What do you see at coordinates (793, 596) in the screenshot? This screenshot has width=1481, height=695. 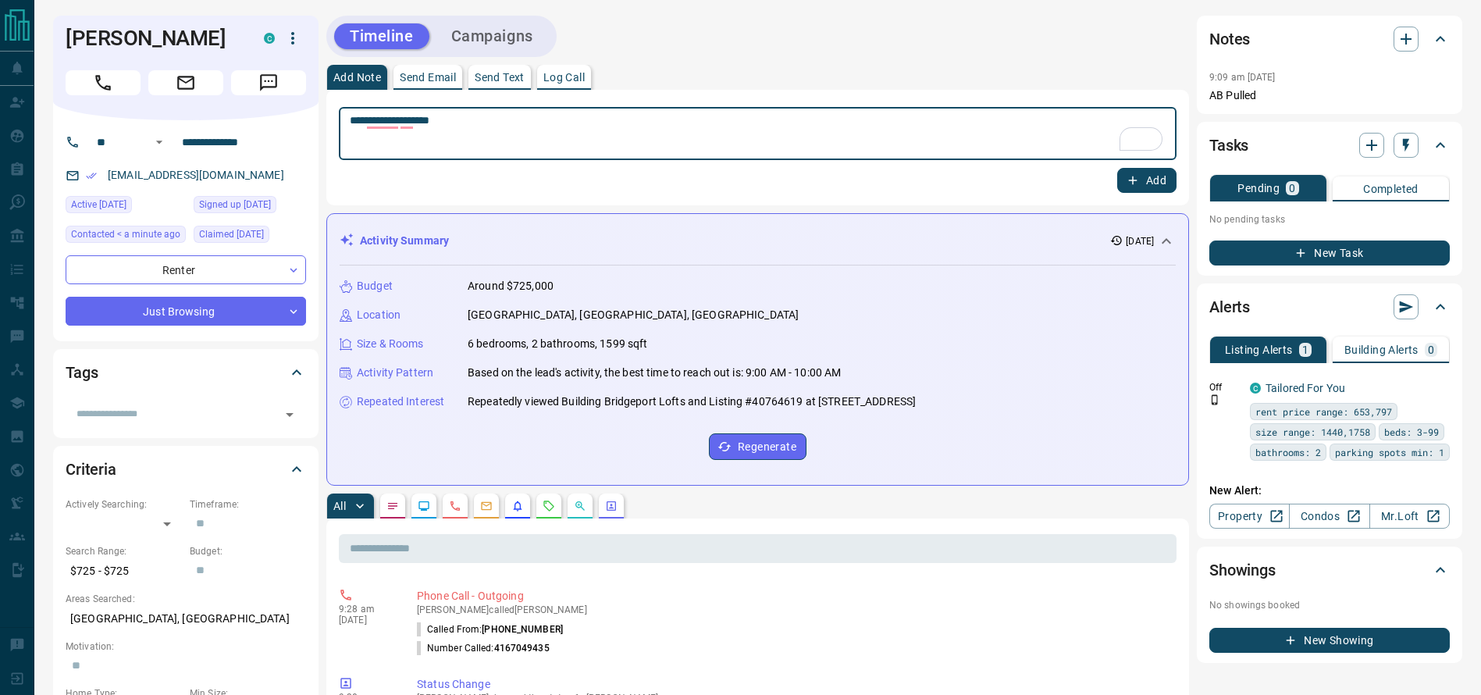 I see `p: Phone Call - Outgoing` at bounding box center [793, 596].